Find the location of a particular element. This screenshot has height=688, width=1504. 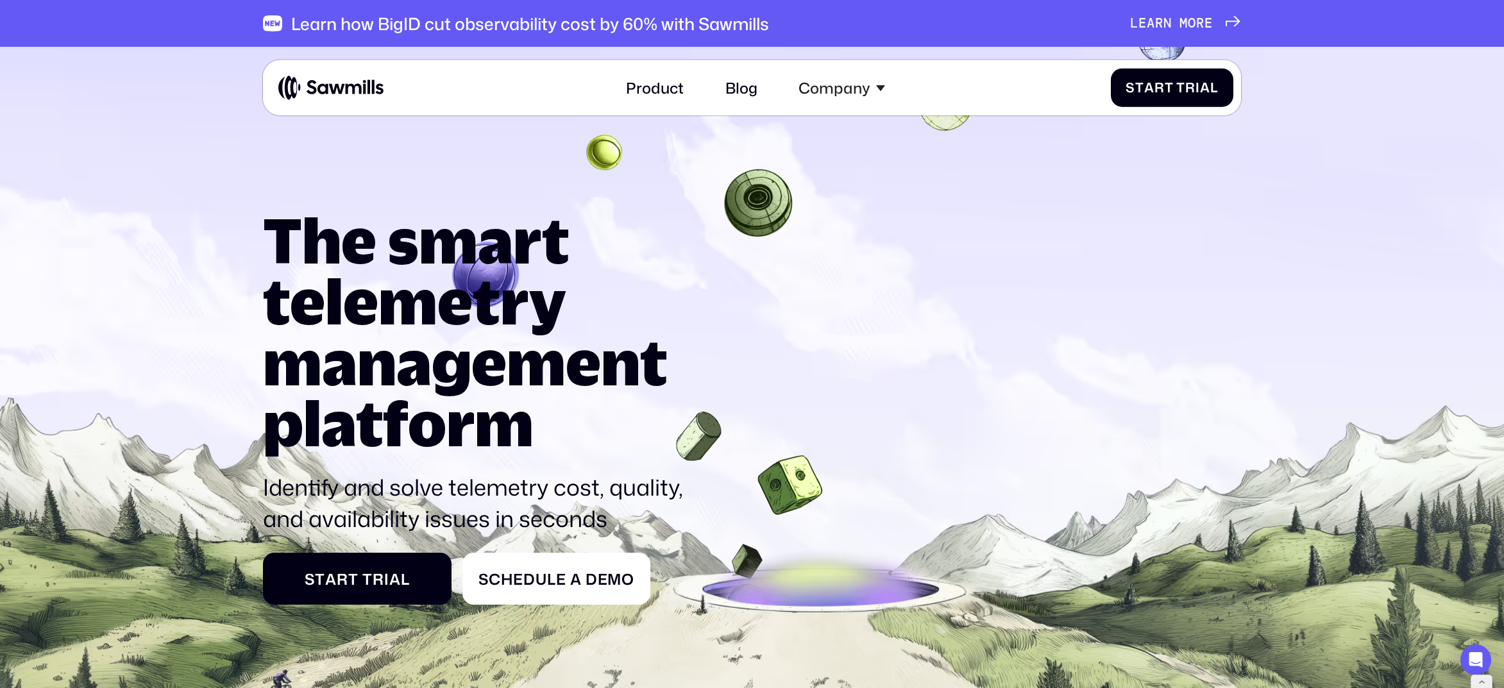

span: h is located at coordinates (507, 579).